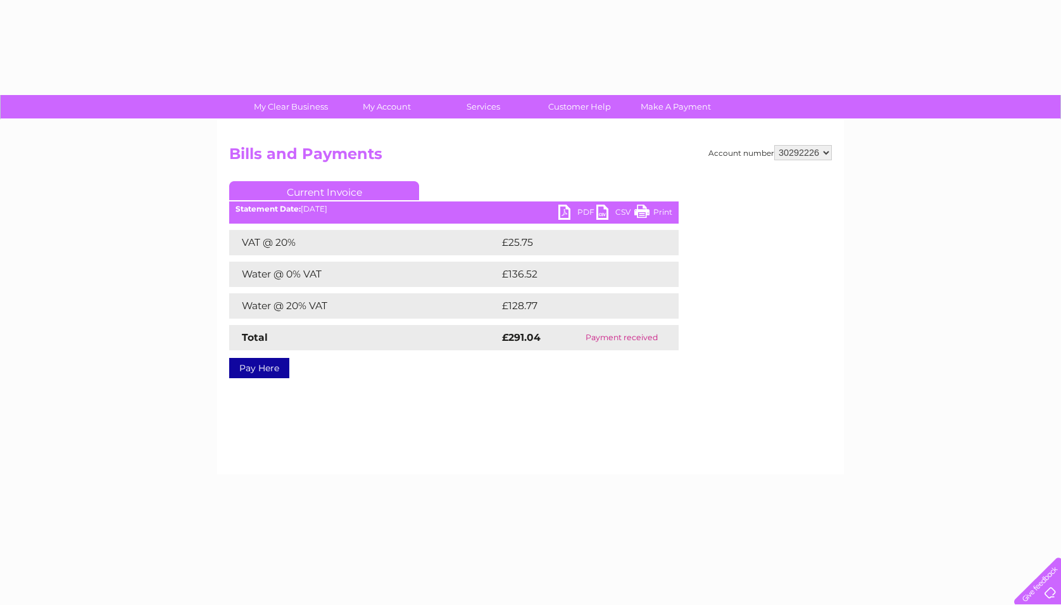 Image resolution: width=1061 pixels, height=605 pixels. Describe the element at coordinates (364, 274) in the screenshot. I see `td: Water @ 0% VAT` at that location.